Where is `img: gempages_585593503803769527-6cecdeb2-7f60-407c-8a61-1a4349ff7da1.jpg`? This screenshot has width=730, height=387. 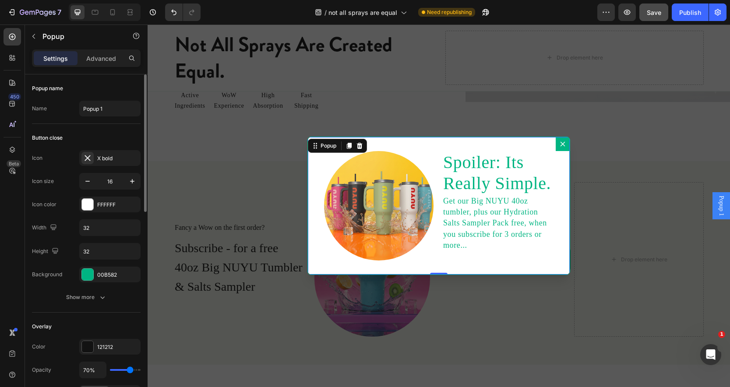 img: gempages_585593503803769527-6cecdeb2-7f60-407c-8a61-1a4349ff7da1.jpg is located at coordinates (231, 181).